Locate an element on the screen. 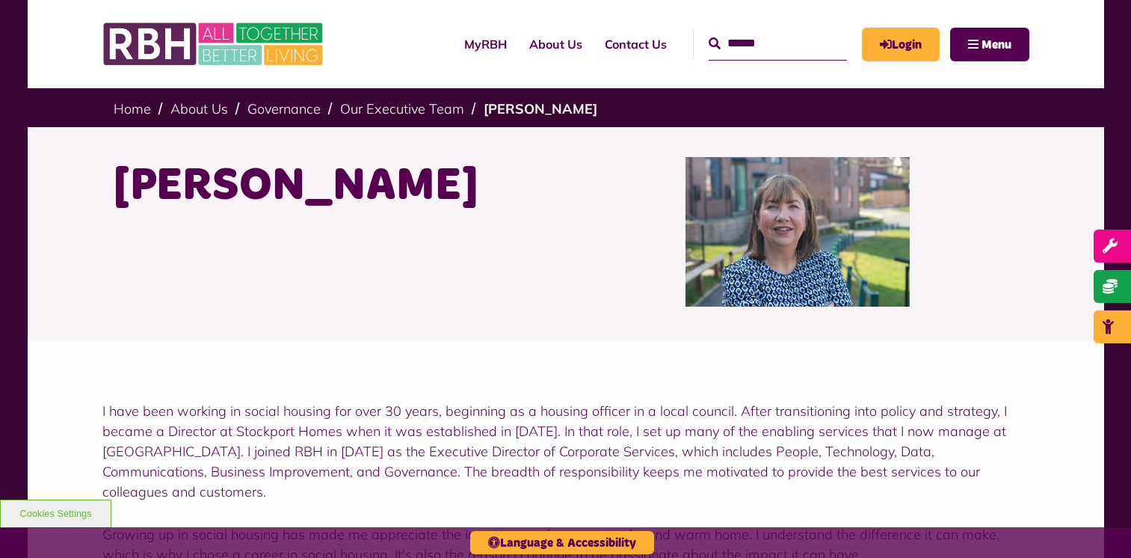 This screenshot has width=1131, height=558. a: Contact Us is located at coordinates (636, 44).